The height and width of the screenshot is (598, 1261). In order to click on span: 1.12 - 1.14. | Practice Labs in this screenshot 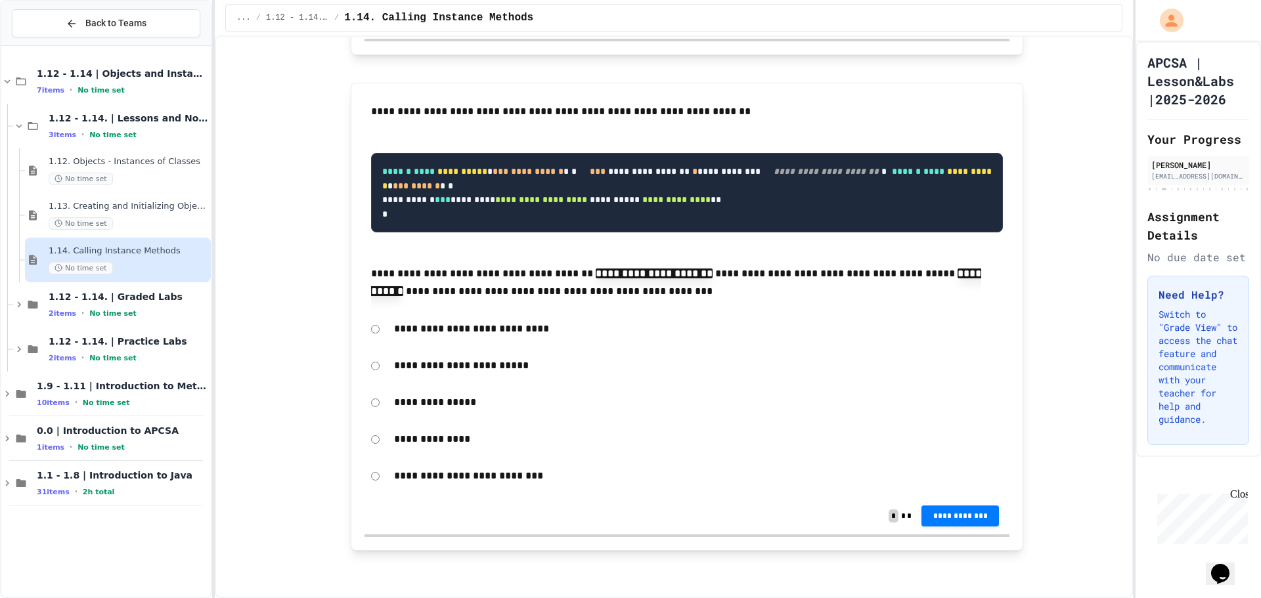, I will do `click(128, 342)`.